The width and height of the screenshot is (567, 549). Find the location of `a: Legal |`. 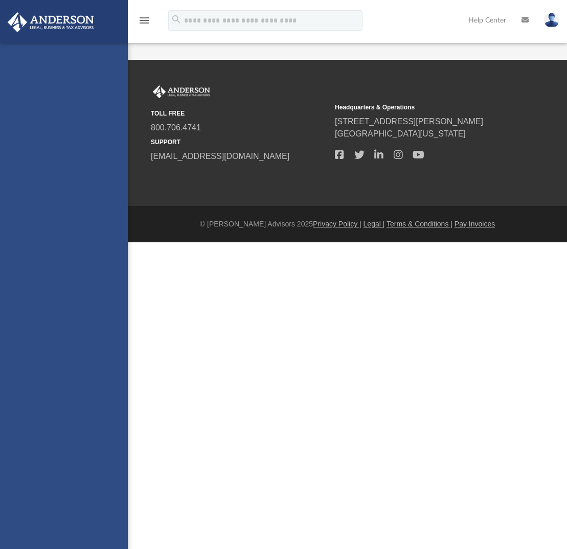

a: Legal | is located at coordinates (374, 224).